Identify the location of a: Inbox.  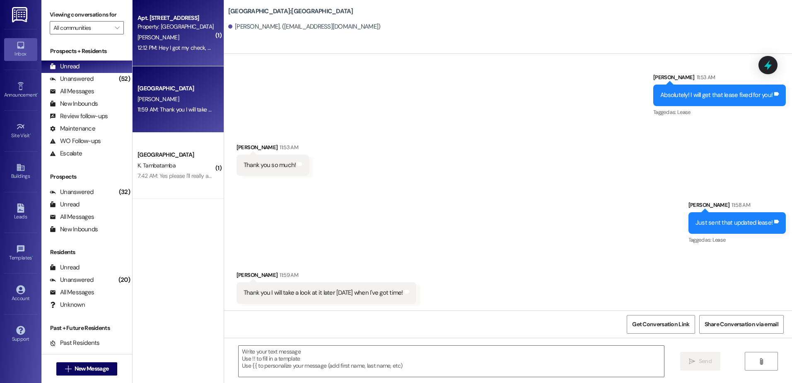
(21, 49).